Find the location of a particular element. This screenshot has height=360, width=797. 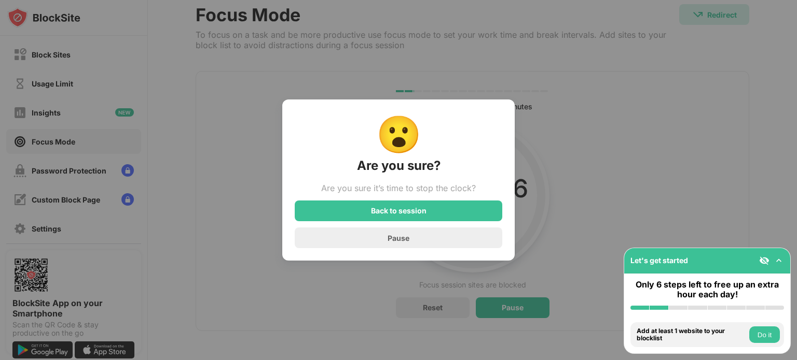

img: omni-setup-toggle.svg is located at coordinates (779, 261).